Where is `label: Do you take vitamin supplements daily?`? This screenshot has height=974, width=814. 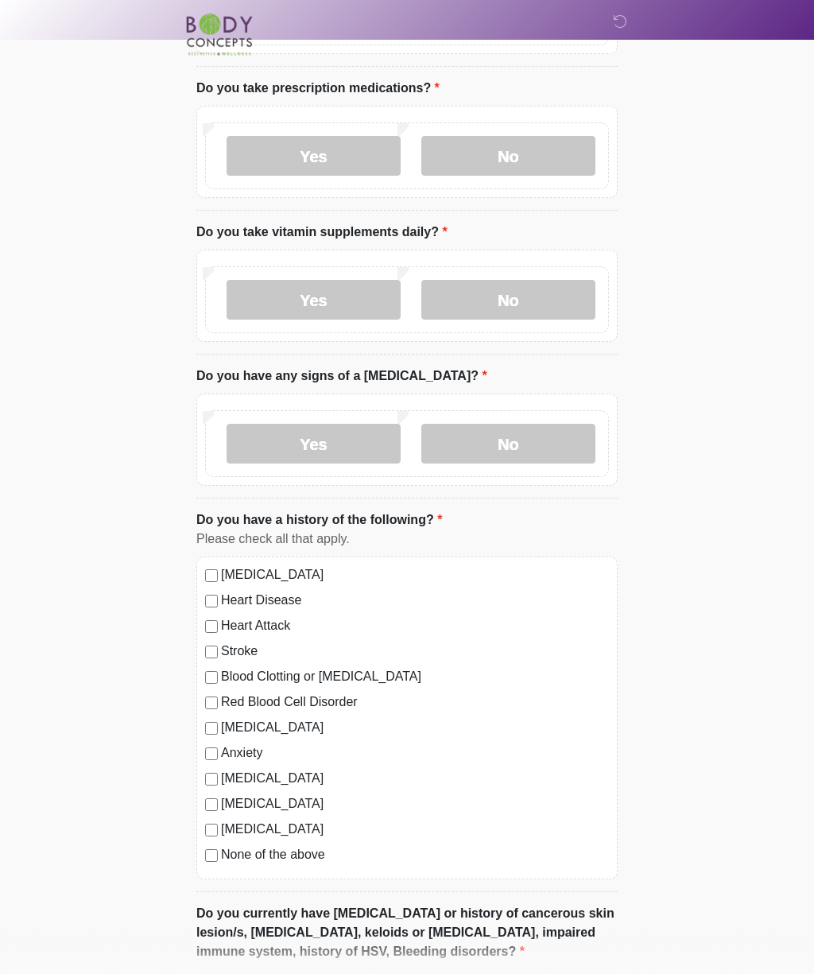
label: Do you take vitamin supplements daily? is located at coordinates (322, 233).